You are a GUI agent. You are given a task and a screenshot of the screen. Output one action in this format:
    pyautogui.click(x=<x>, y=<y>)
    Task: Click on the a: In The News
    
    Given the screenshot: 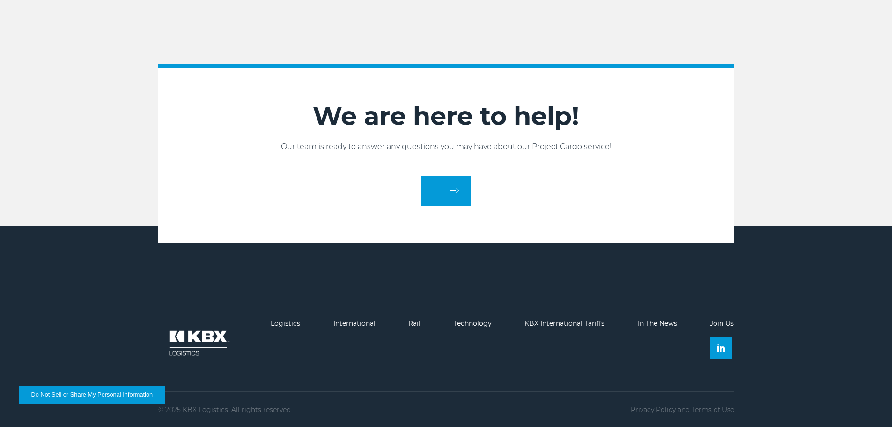 What is the action you would take?
    pyautogui.click(x=657, y=323)
    